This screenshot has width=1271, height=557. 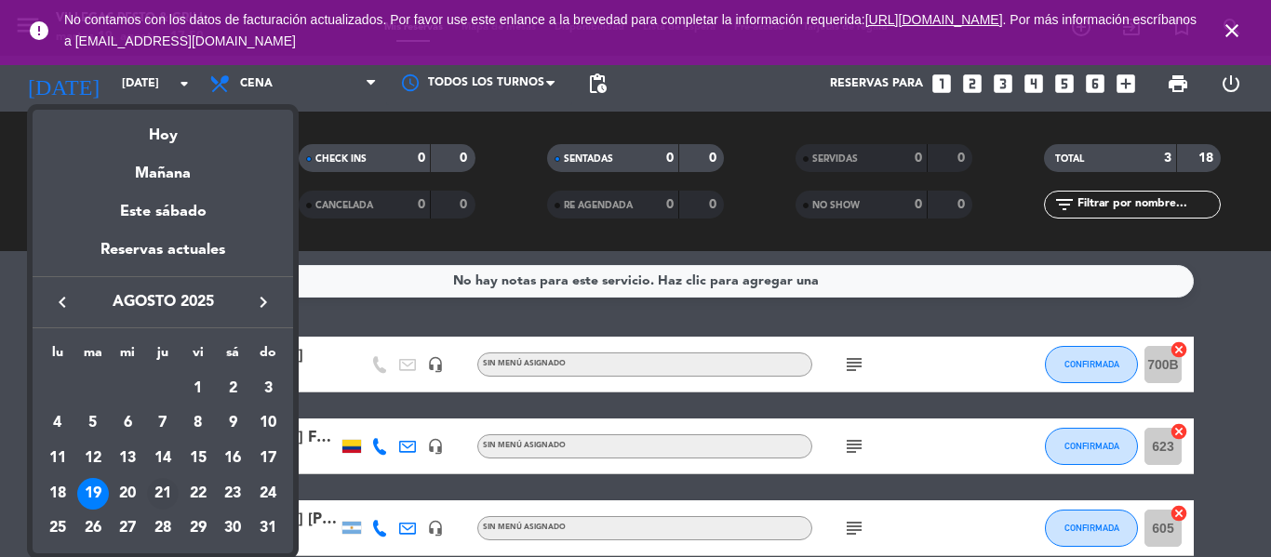 What do you see at coordinates (163, 459) in the screenshot?
I see `td: 14 de agosto de 2025` at bounding box center [163, 459].